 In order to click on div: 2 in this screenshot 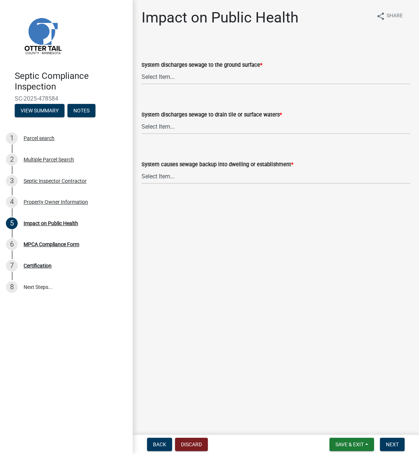, I will do `click(12, 160)`.